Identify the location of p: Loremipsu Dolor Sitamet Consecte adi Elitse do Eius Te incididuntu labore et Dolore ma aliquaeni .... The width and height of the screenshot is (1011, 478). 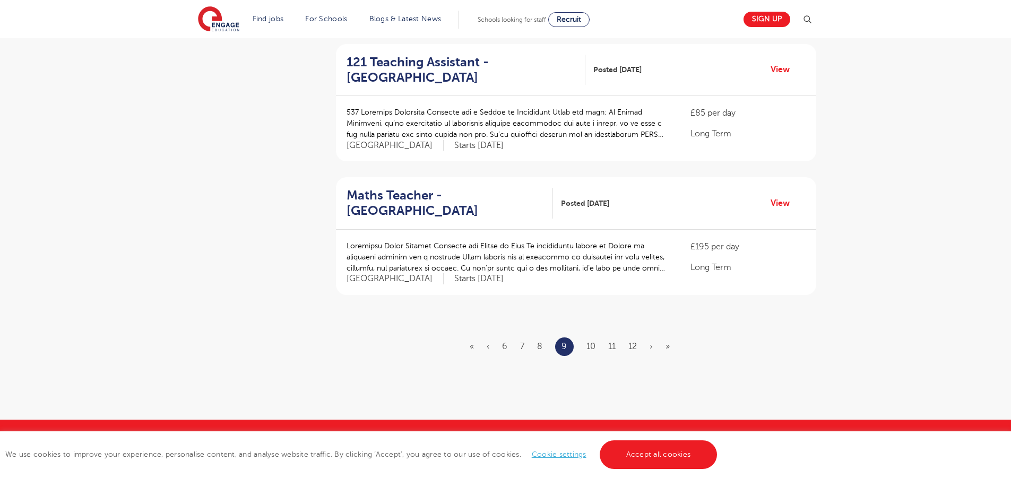
(508, 257).